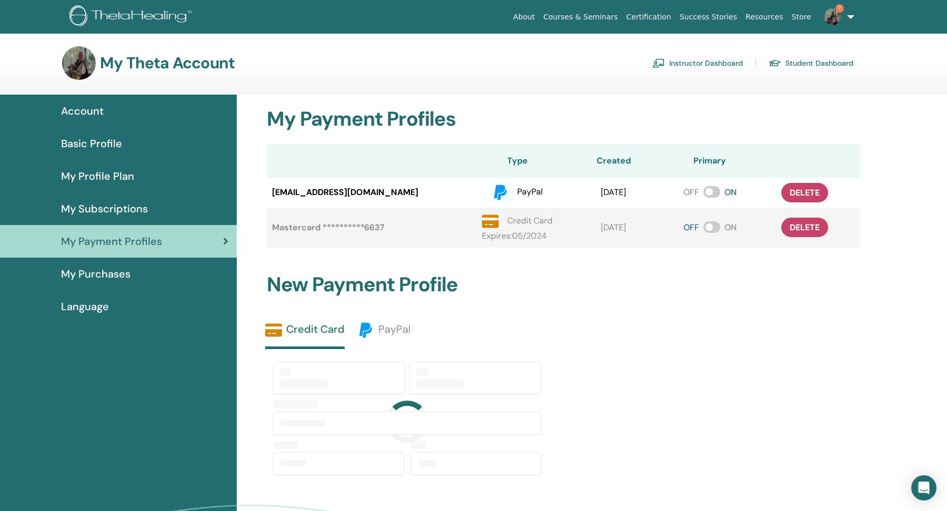 The height and width of the screenshot is (511, 947). What do you see at coordinates (85, 307) in the screenshot?
I see `span: Language` at bounding box center [85, 307].